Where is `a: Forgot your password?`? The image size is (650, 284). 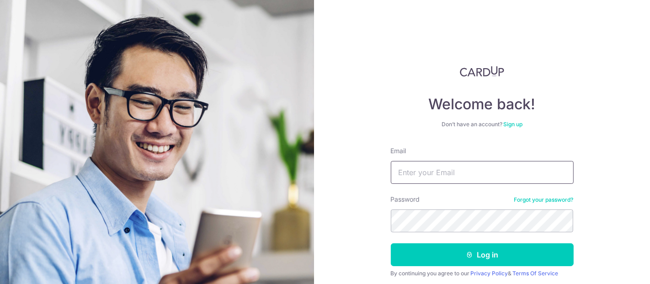 a: Forgot your password? is located at coordinates (544, 200).